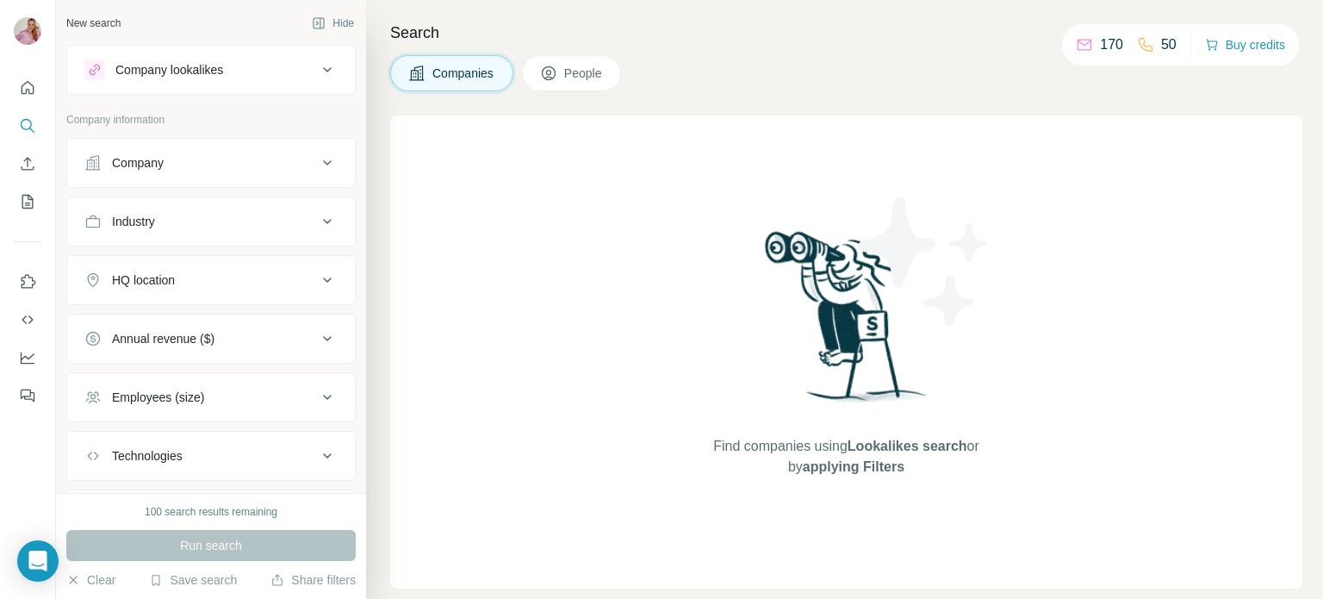 This screenshot has height=599, width=1323. Describe the element at coordinates (211, 221) in the screenshot. I see `button: Industry` at that location.